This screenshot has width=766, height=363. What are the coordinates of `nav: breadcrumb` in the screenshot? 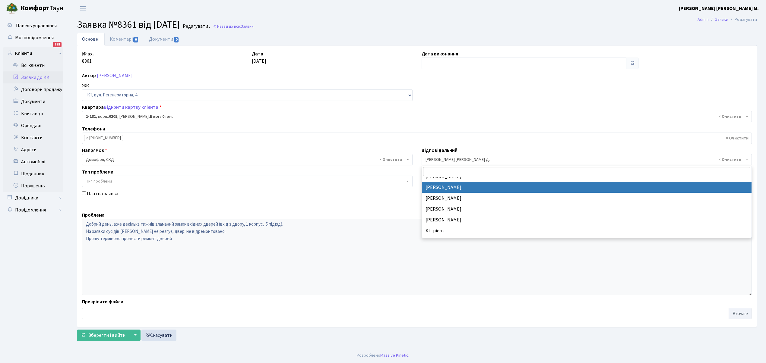 It's located at (727, 20).